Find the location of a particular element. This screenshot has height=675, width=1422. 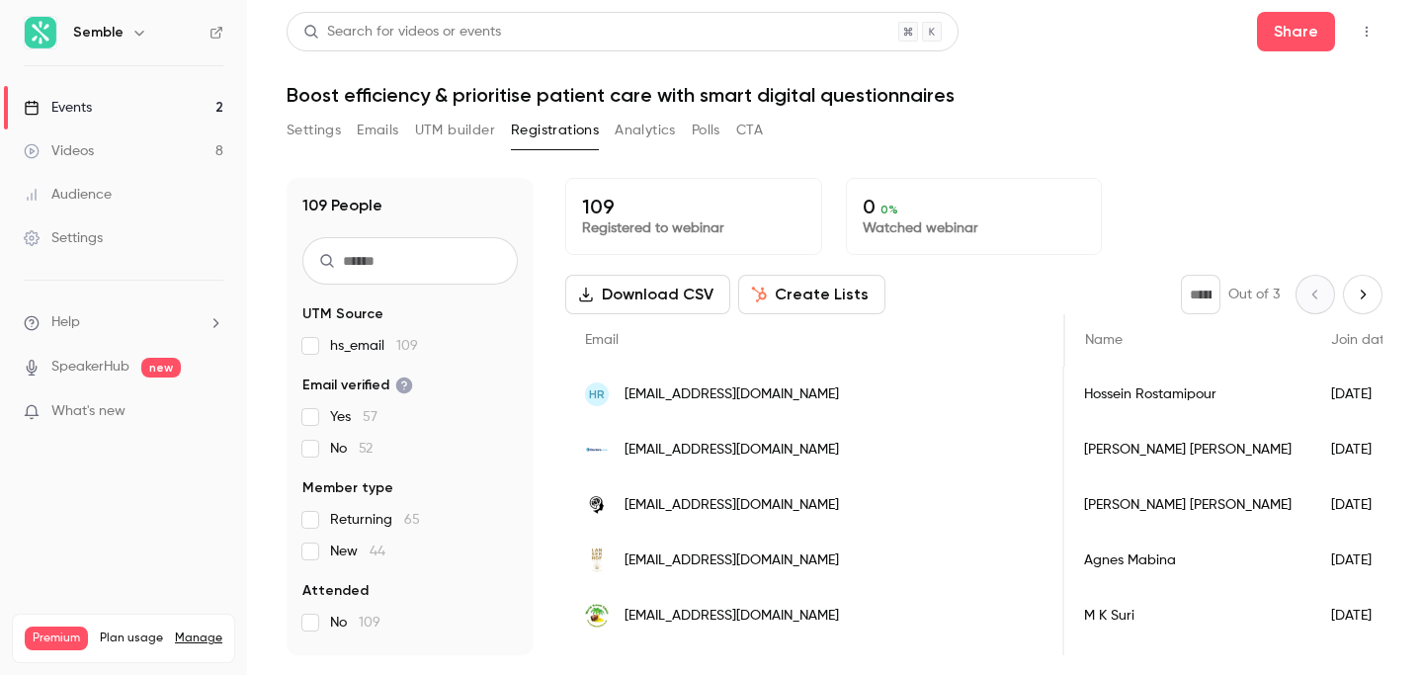

p: 0 is located at coordinates (974, 207).